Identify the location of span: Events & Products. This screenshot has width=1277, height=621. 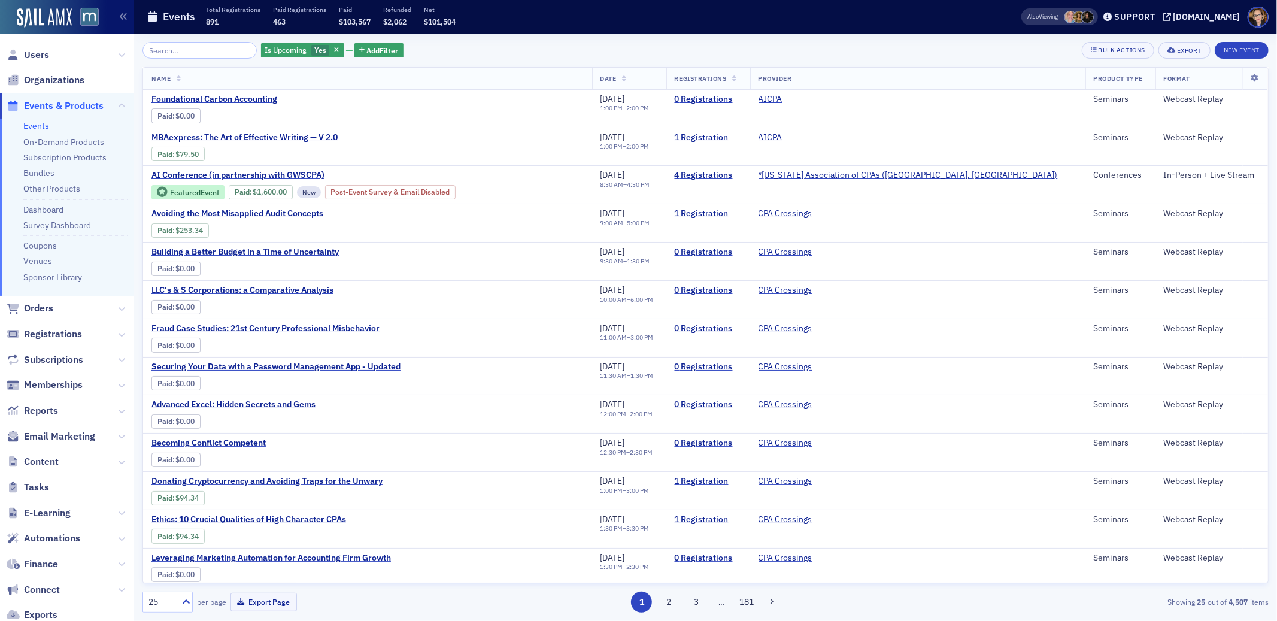
(63, 106).